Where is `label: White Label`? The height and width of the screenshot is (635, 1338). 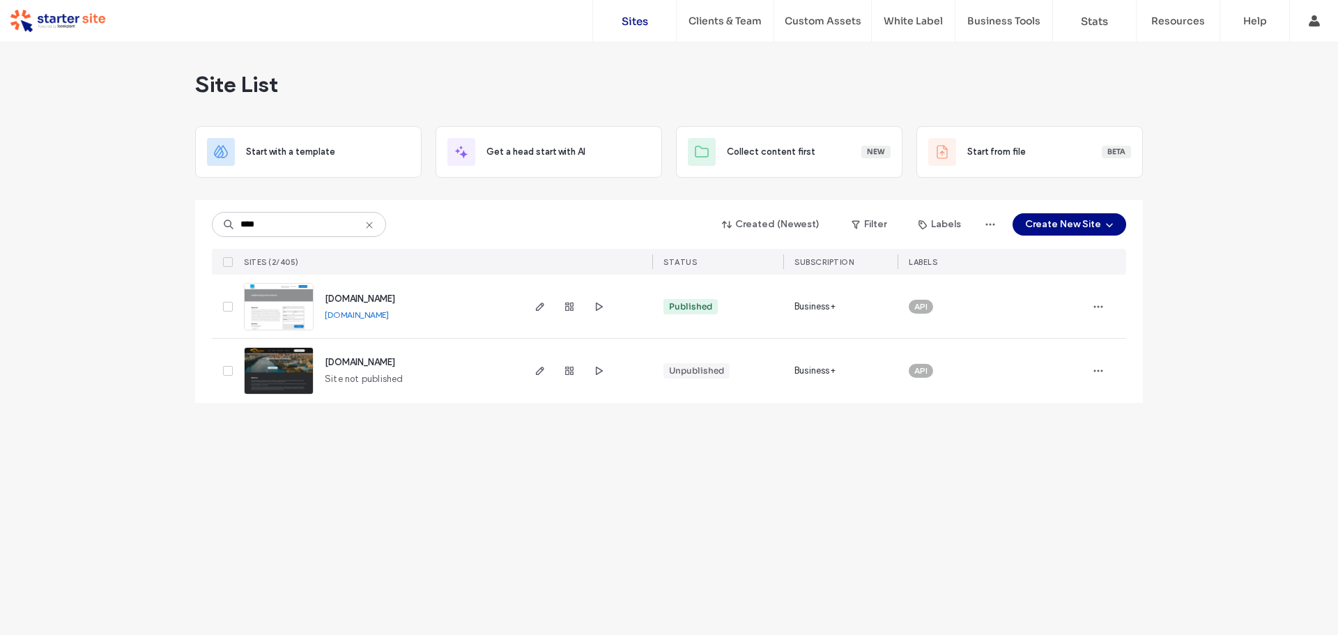
label: White Label is located at coordinates (913, 21).